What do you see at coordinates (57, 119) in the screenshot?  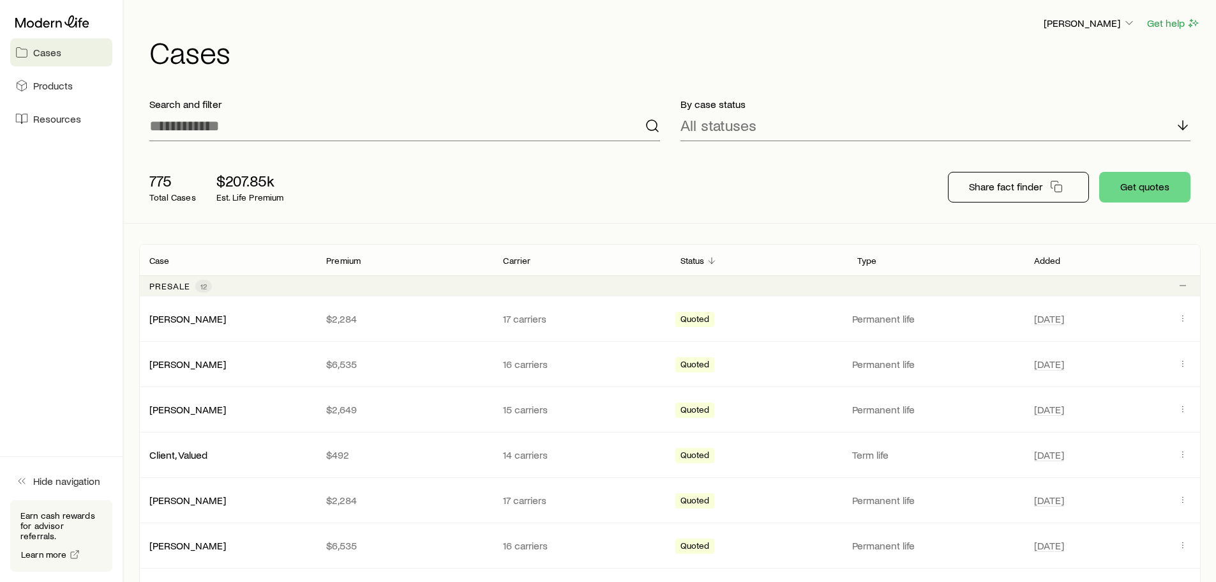 I see `span: Resources` at bounding box center [57, 119].